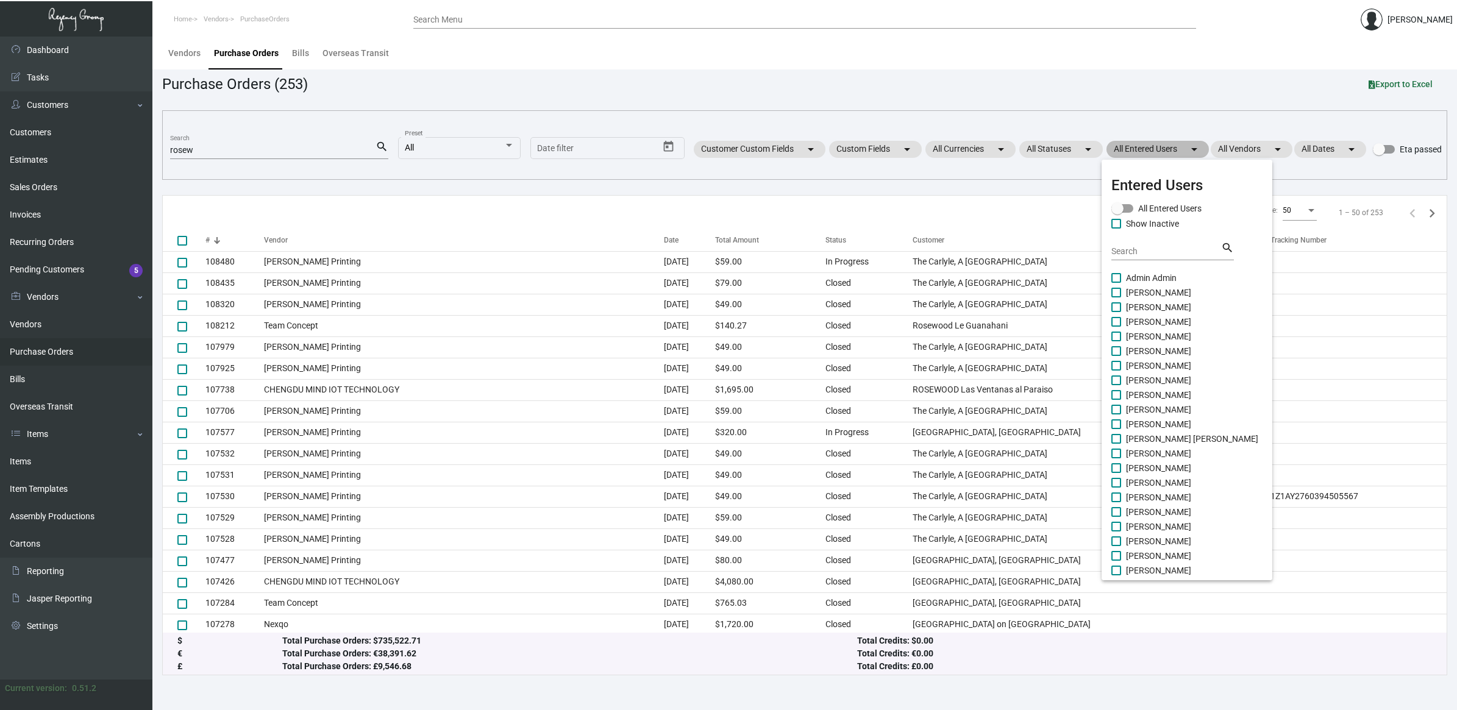 The width and height of the screenshot is (1457, 710). What do you see at coordinates (36, 688) in the screenshot?
I see `div: Current version:` at bounding box center [36, 688].